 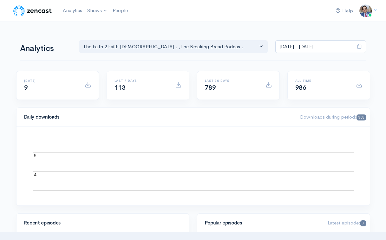 I want to click on h1: Analytics, so click(x=46, y=48).